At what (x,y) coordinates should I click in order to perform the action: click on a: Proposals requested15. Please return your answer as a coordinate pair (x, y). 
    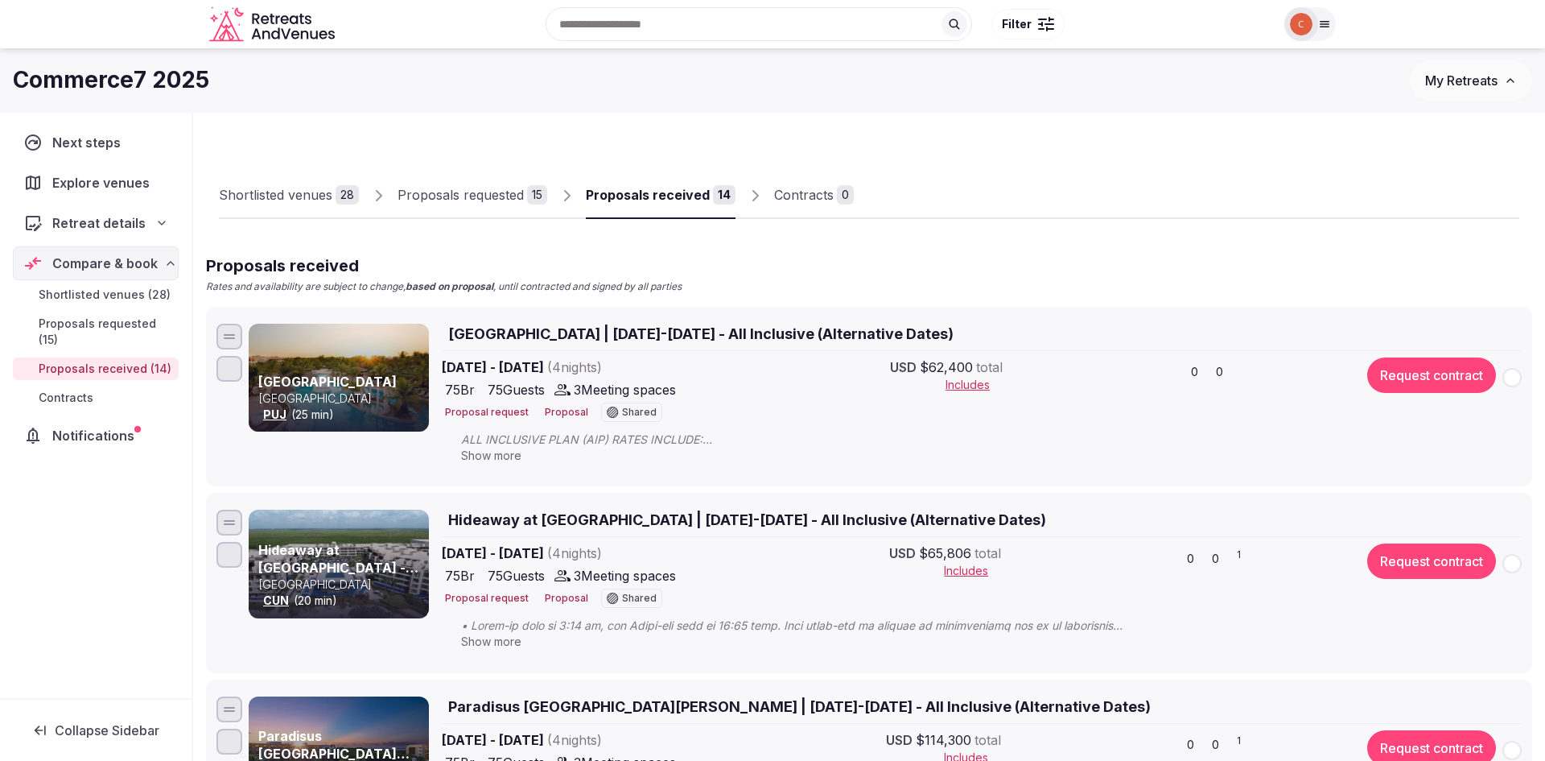
    Looking at the image, I should click on (472, 196).